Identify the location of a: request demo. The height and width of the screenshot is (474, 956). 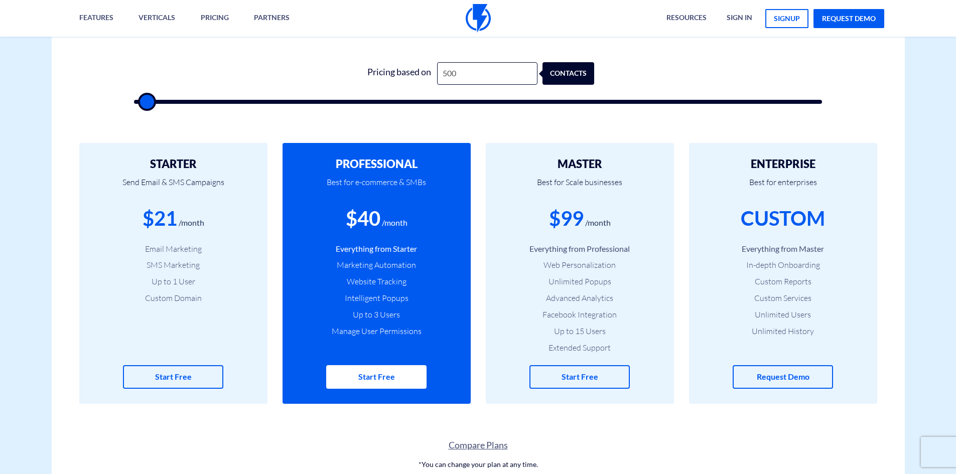
(849, 19).